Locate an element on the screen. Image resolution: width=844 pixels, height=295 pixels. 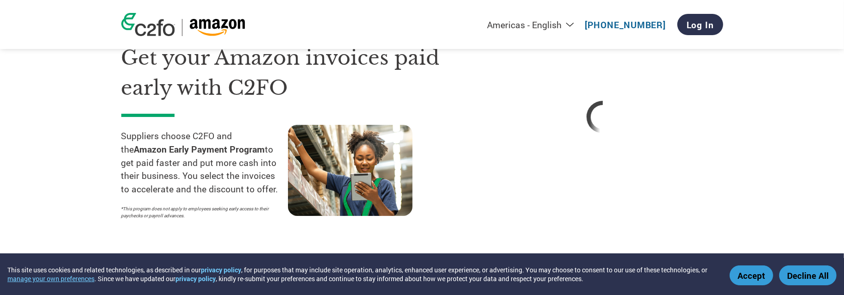
div: This site uses cookies and related technologies, as described in our , for purposes that may incl... is located at coordinates (362, 275).